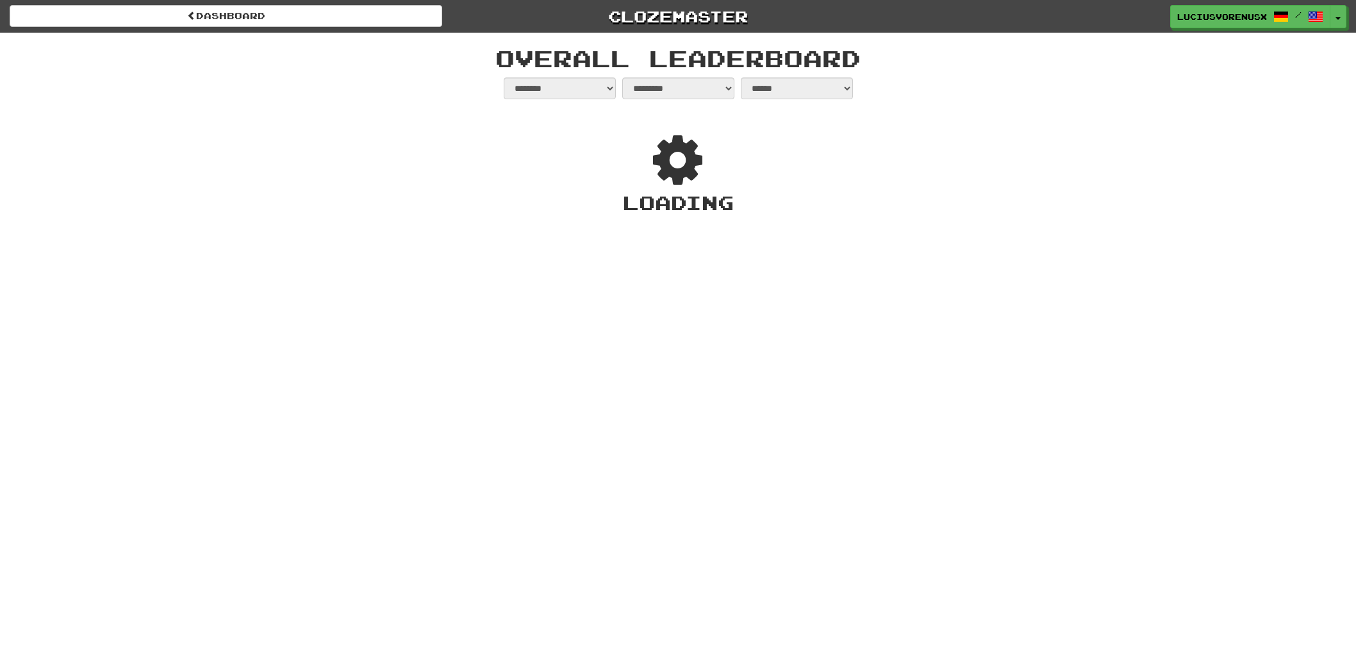 The width and height of the screenshot is (1356, 648). What do you see at coordinates (1250, 17) in the screenshot?
I see `a: LuciusVorenusX /` at bounding box center [1250, 17].